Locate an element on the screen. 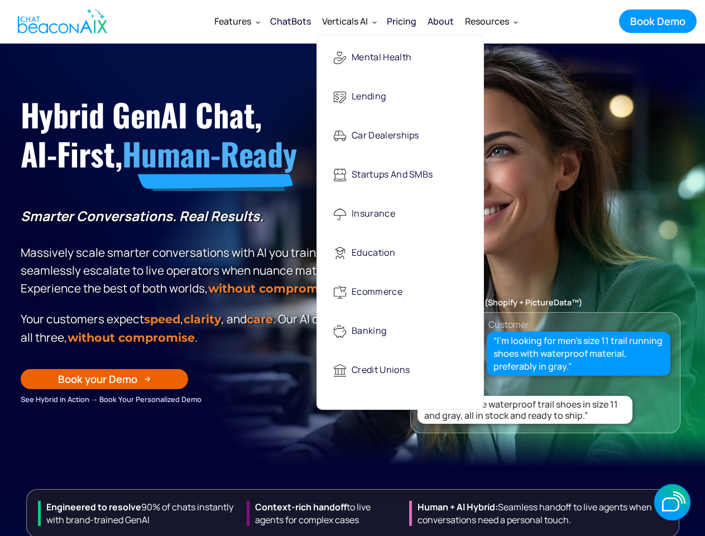 This screenshot has width=705, height=536. div: Insurance is located at coordinates (373, 214).